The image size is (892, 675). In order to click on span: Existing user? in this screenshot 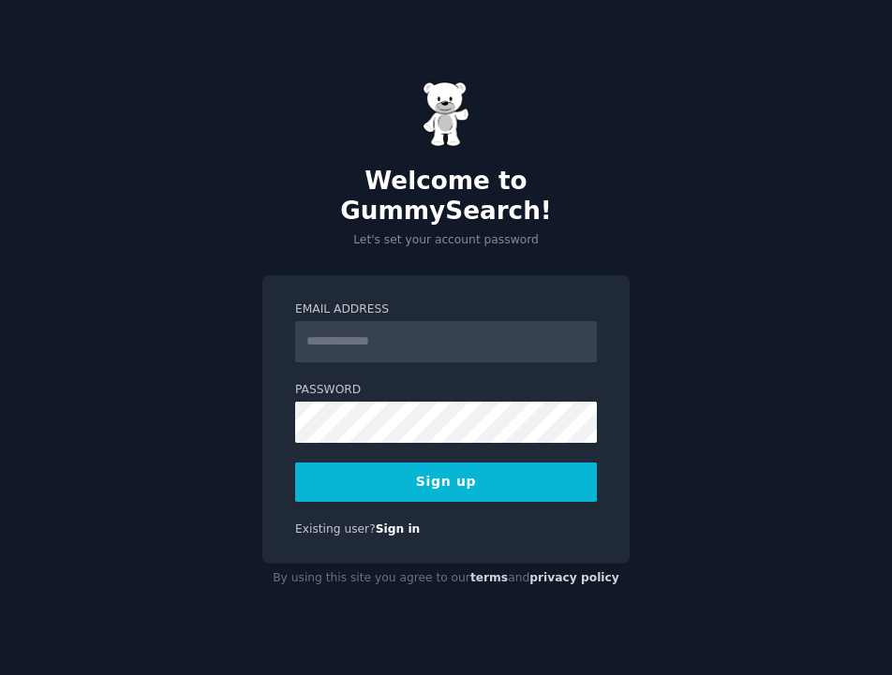, I will do `click(335, 529)`.